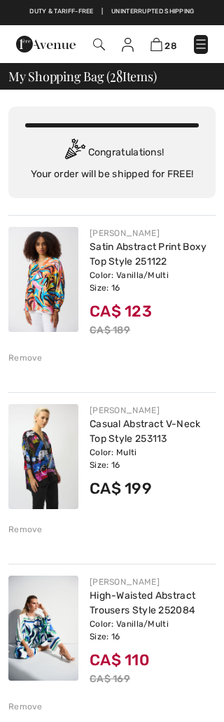 This screenshot has height=722, width=224. Describe the element at coordinates (201, 44) in the screenshot. I see `img: Menu` at that location.